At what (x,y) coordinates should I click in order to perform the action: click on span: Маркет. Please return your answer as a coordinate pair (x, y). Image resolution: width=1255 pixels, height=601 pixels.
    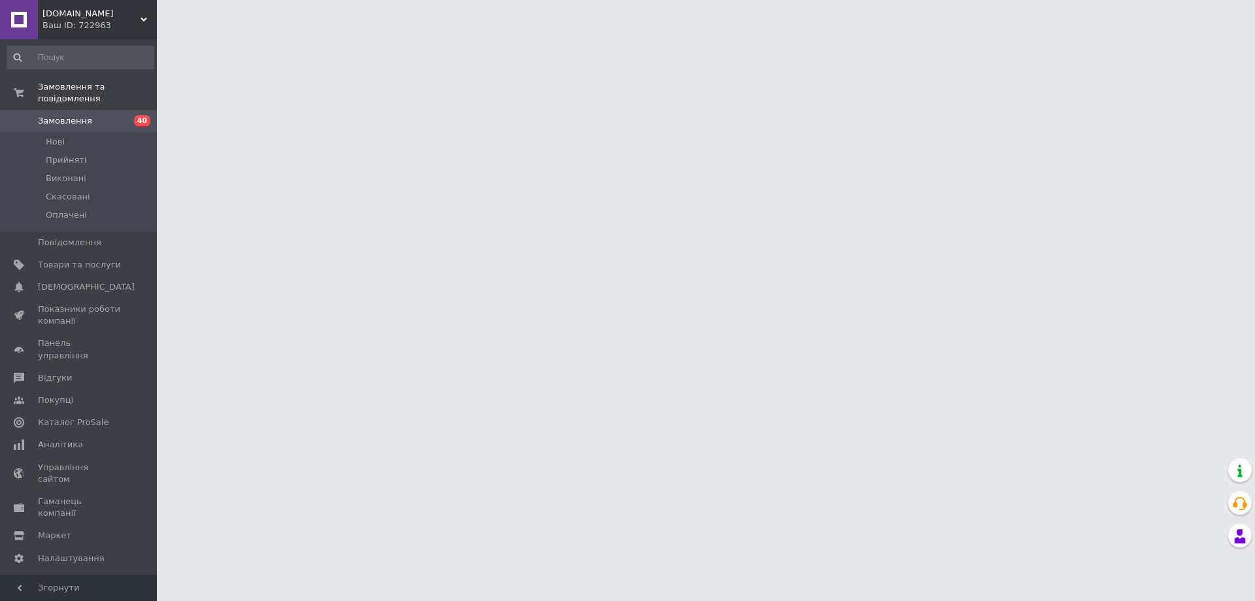
    Looking at the image, I should click on (54, 535).